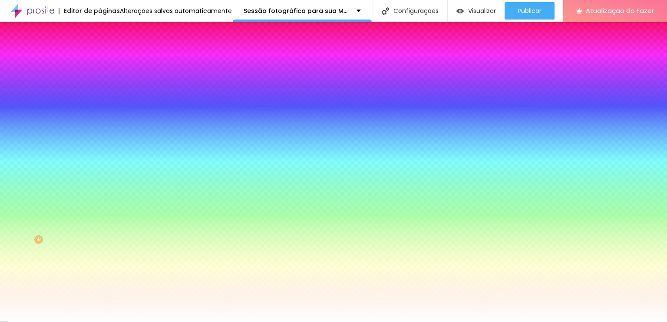 The width and height of the screenshot is (667, 322). What do you see at coordinates (620, 10) in the screenshot?
I see `font: Atualização do Fazer` at bounding box center [620, 10].